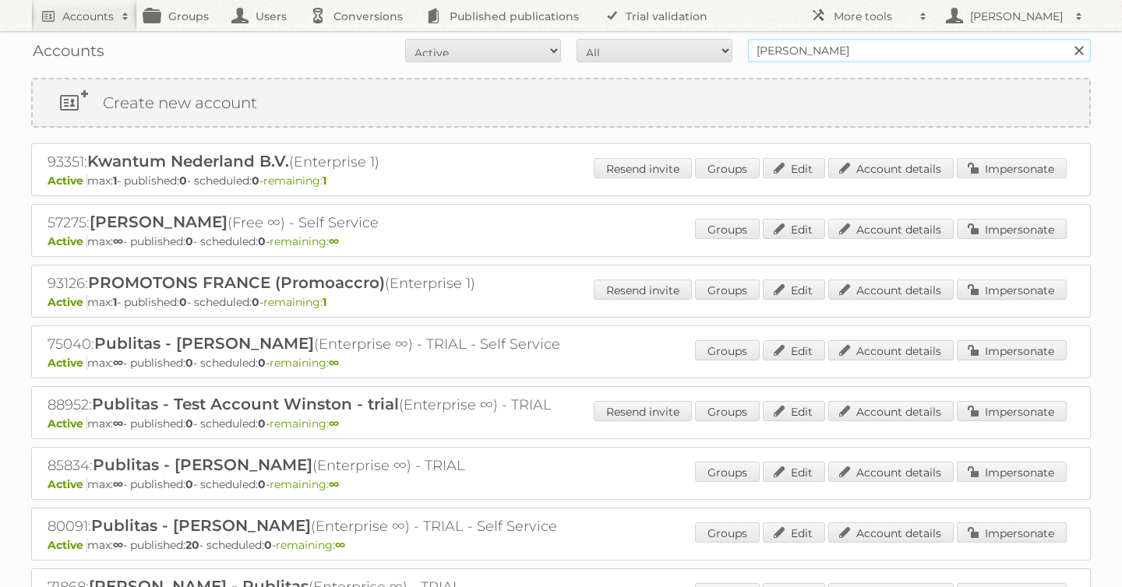  Describe the element at coordinates (88, 16) in the screenshot. I see `h2: Accounts` at that location.